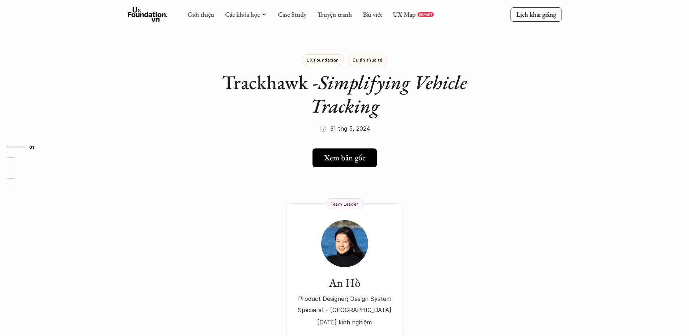 This screenshot has height=336, width=689. What do you see at coordinates (345, 158) in the screenshot?
I see `h5: Xem bản gốc` at bounding box center [345, 158].